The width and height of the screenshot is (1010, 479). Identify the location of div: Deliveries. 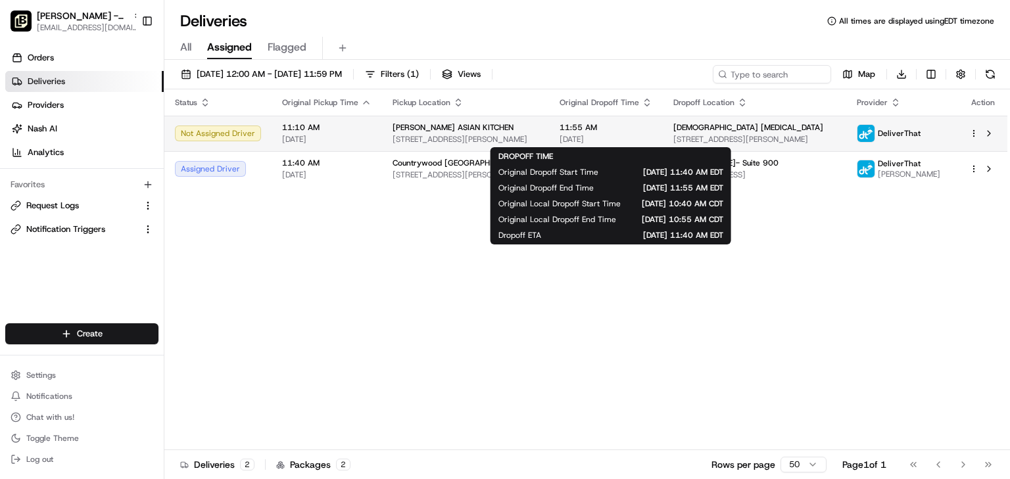
(217, 465).